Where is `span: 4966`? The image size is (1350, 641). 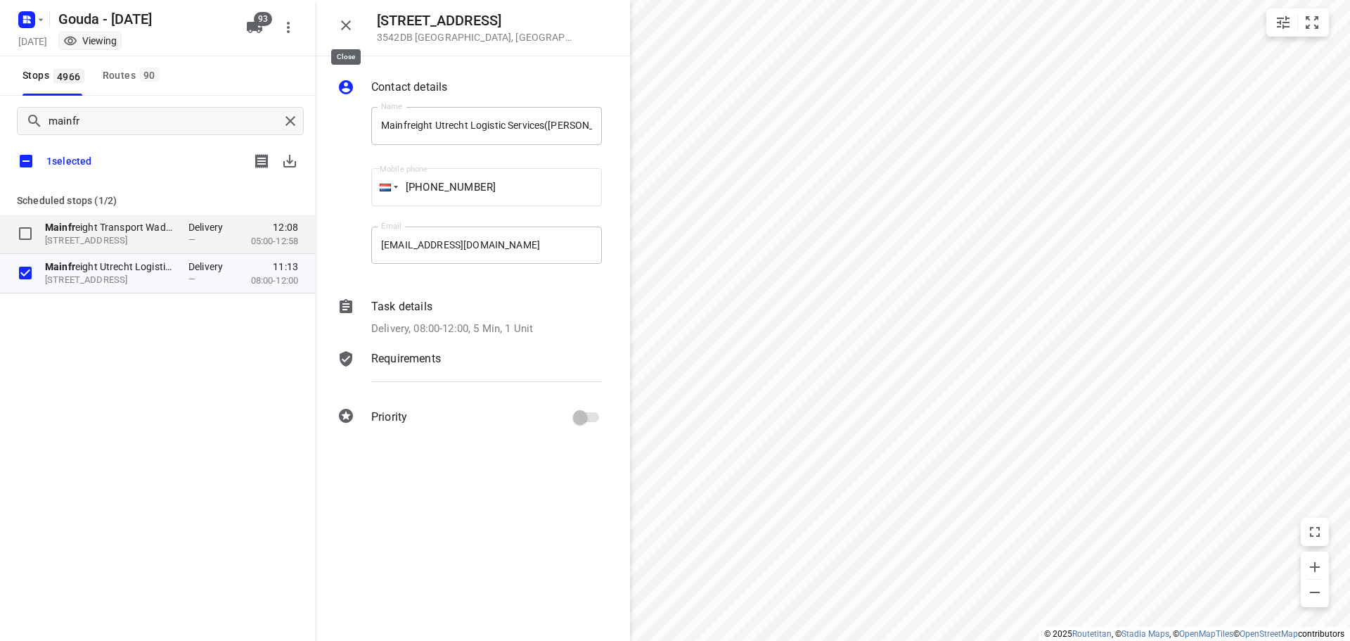
span: 4966 is located at coordinates (69, 76).